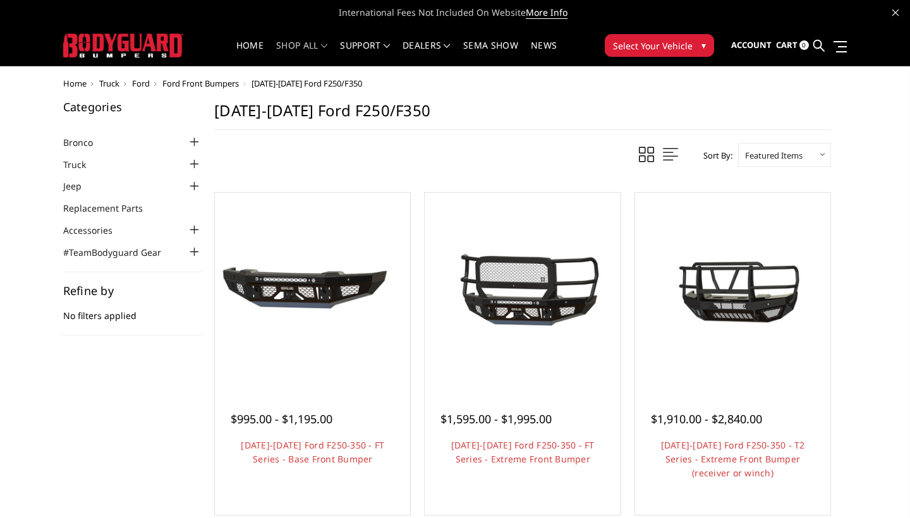 This screenshot has height=518, width=910. Describe the element at coordinates (653, 45) in the screenshot. I see `span: Select Your Vehicle` at that location.